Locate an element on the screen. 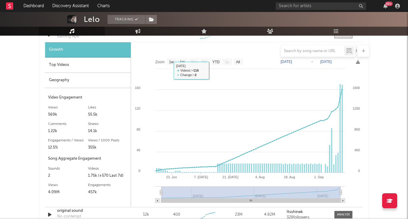 This screenshot has height=219, width=408. div: Comments is located at coordinates (68, 124).